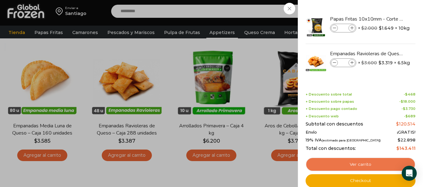 Image resolution: width=423 pixels, height=187 pixels. I want to click on div: Open Intercom Messenger, so click(409, 174).